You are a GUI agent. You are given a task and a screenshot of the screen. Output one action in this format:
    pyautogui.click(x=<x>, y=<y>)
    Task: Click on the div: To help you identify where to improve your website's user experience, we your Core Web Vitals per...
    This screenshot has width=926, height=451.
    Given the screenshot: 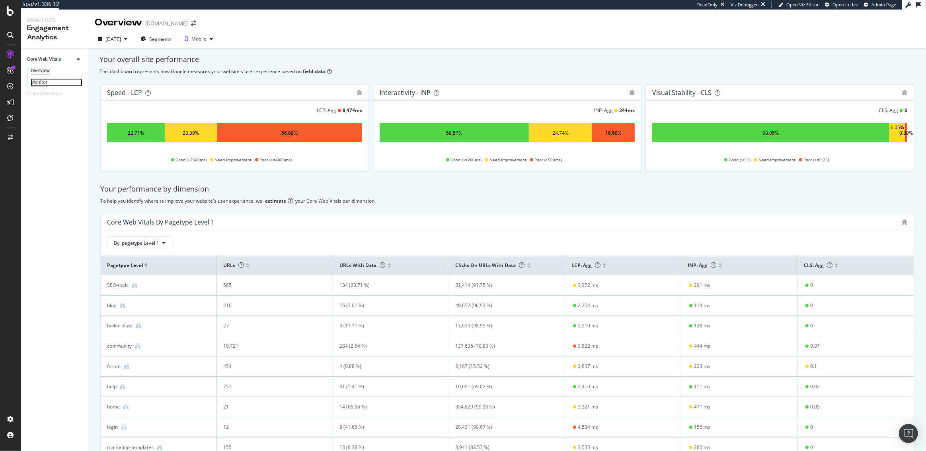 What is the action you would take?
    pyautogui.click(x=507, y=201)
    